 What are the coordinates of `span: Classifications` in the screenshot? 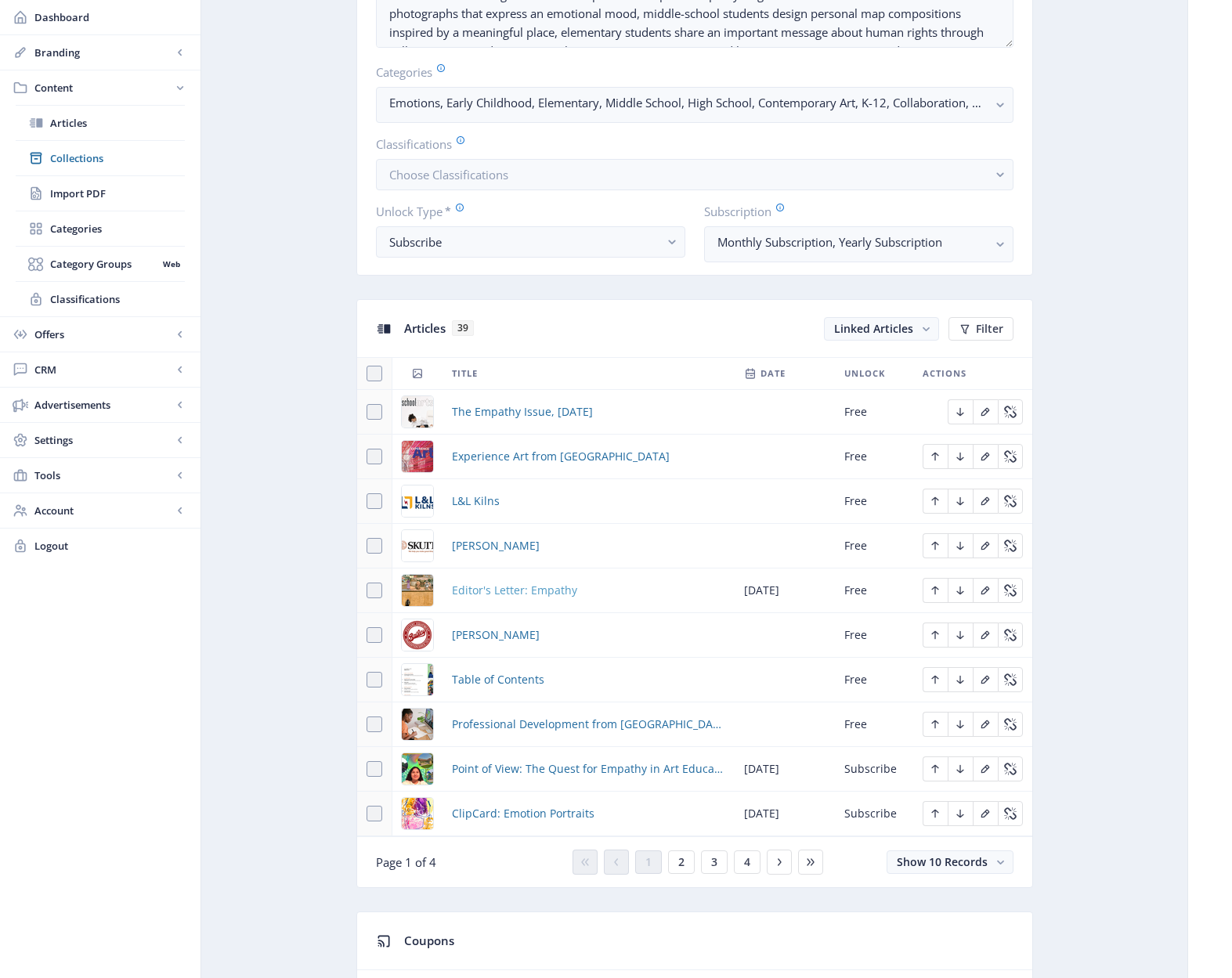 It's located at (118, 299).